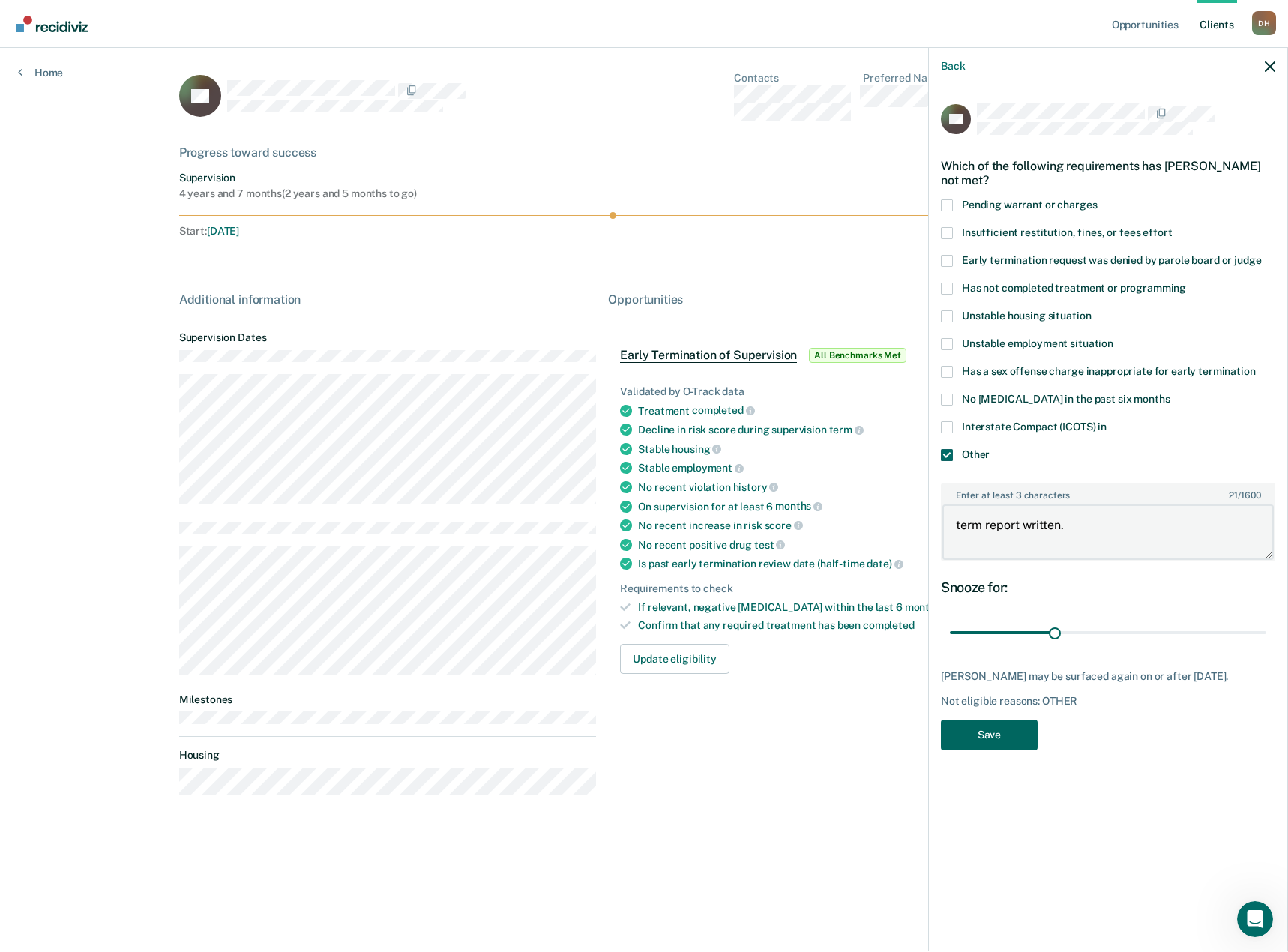 This screenshot has height=952, width=1288. Describe the element at coordinates (1264, 23) in the screenshot. I see `button: Profile dropdown button` at that location.